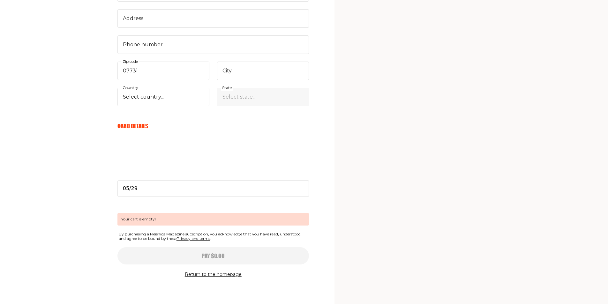  Describe the element at coordinates (263, 71) in the screenshot. I see `input: City` at that location.